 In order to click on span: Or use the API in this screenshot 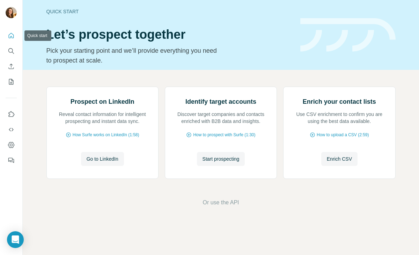, I will do `click(221, 202)`.